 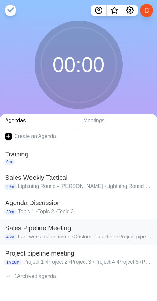 I want to click on p: 0m, so click(x=9, y=162).